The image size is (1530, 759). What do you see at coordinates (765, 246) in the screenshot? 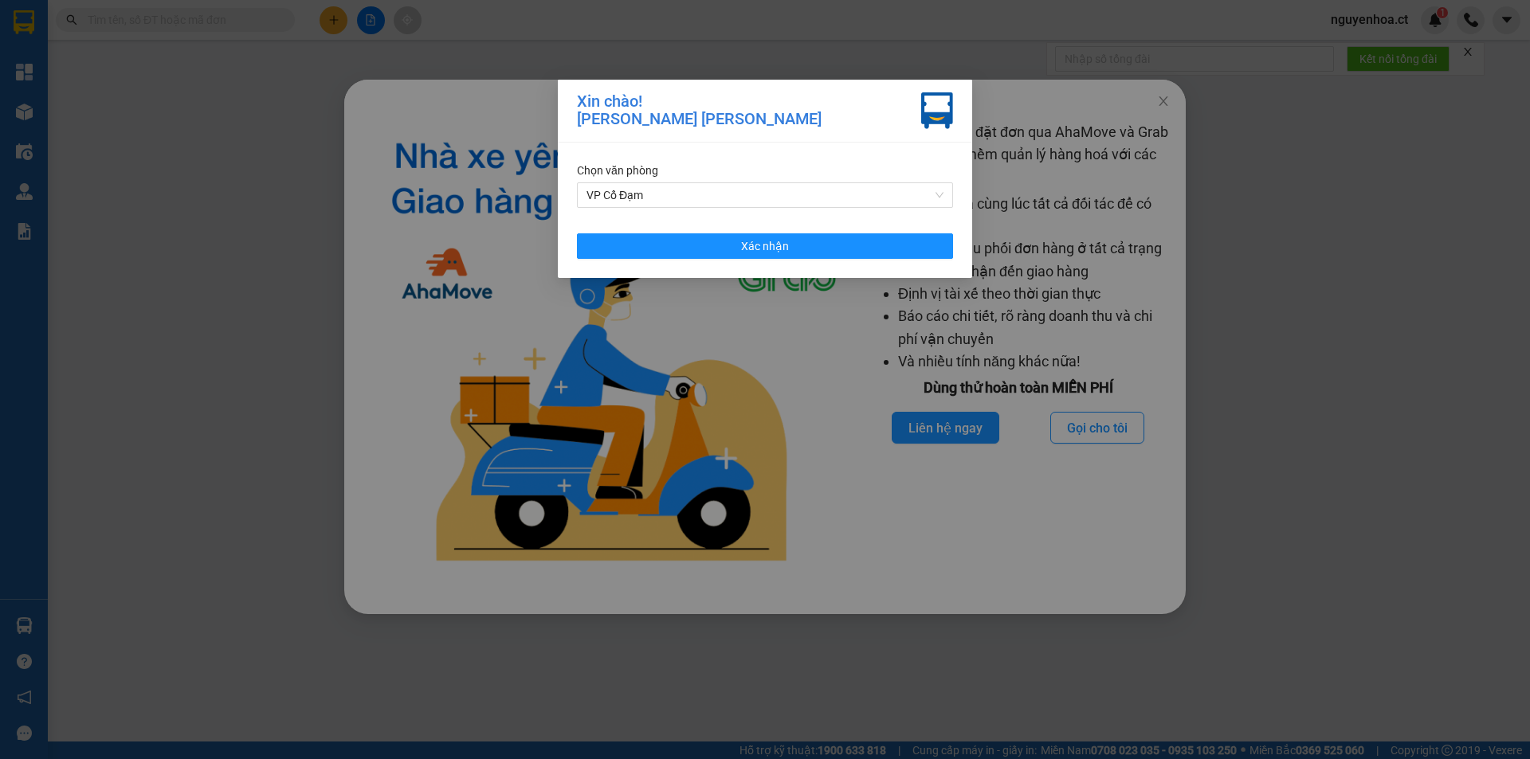
I see `span: Xác nhận` at bounding box center [765, 246].